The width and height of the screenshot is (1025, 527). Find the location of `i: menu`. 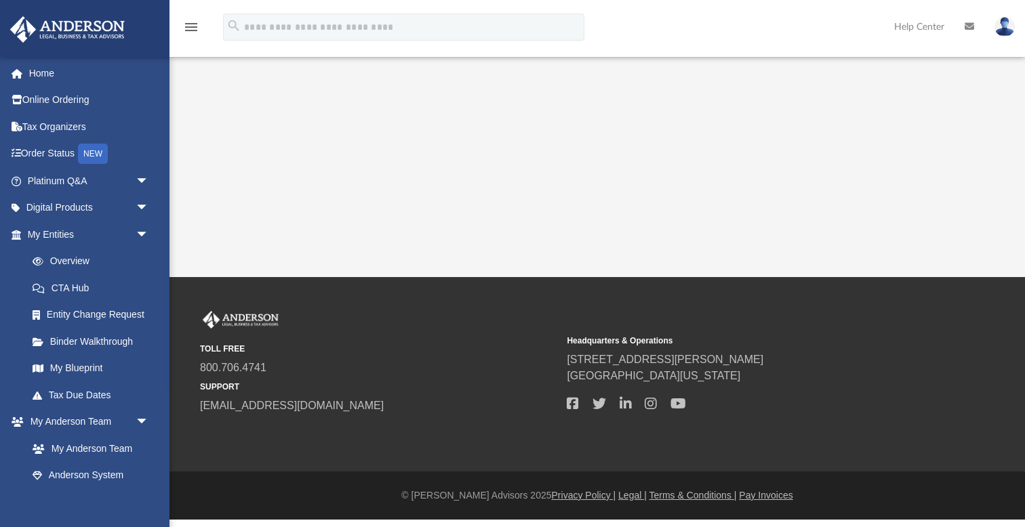

i: menu is located at coordinates (191, 27).